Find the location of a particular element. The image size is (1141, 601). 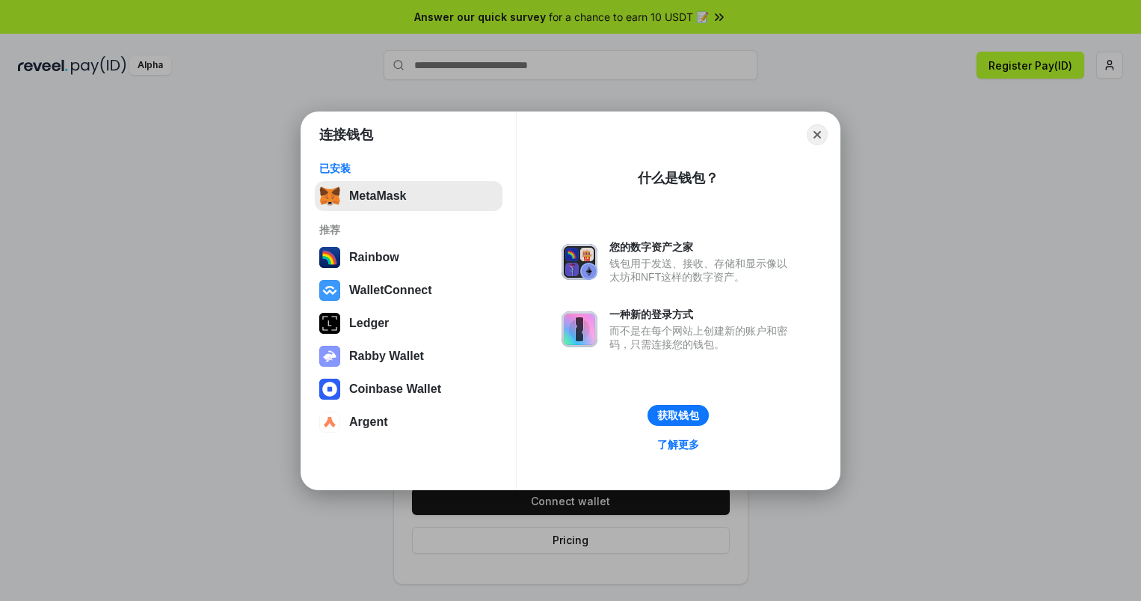

div: Argent is located at coordinates (369, 422).